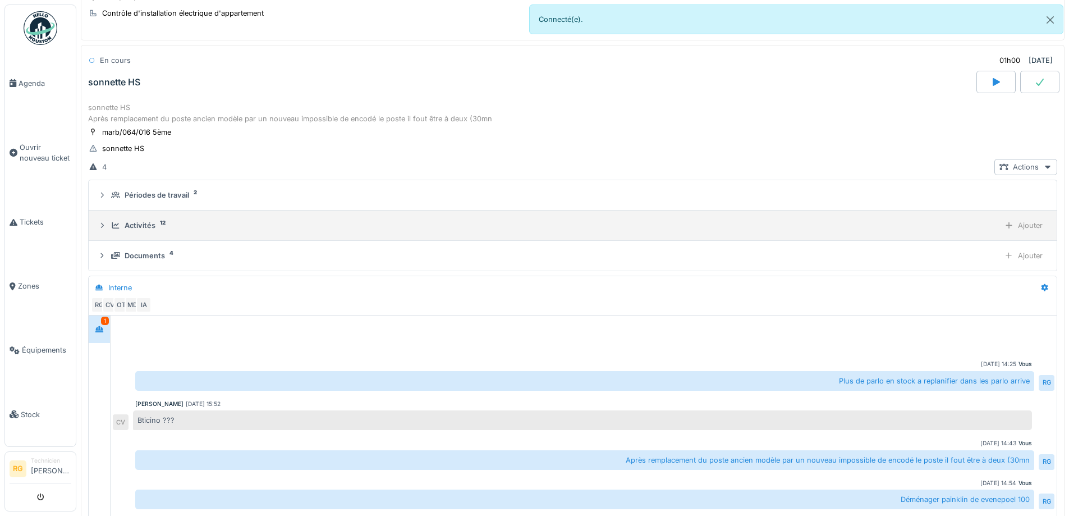 The height and width of the screenshot is (516, 1069). Describe the element at coordinates (796, 19) in the screenshot. I see `div: Connecté(e).` at that location.